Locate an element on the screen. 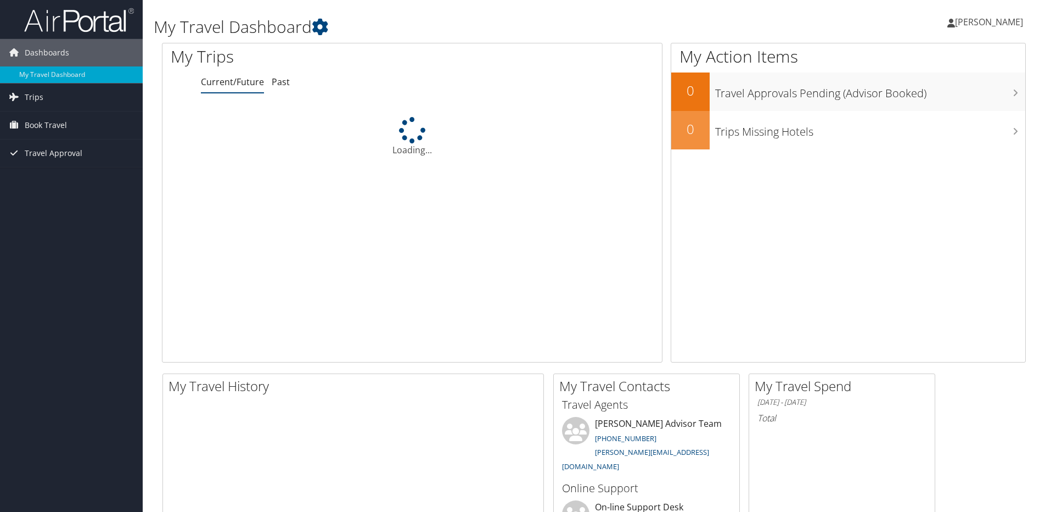 The width and height of the screenshot is (1045, 512). a: Current/Future is located at coordinates (232, 82).